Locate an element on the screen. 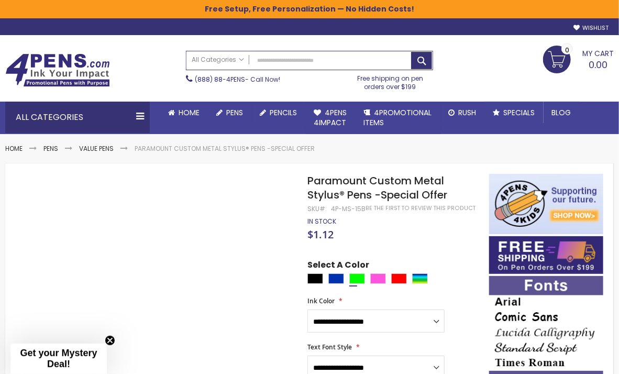 This screenshot has height=374, width=619. button: Close teaser is located at coordinates (110, 341).